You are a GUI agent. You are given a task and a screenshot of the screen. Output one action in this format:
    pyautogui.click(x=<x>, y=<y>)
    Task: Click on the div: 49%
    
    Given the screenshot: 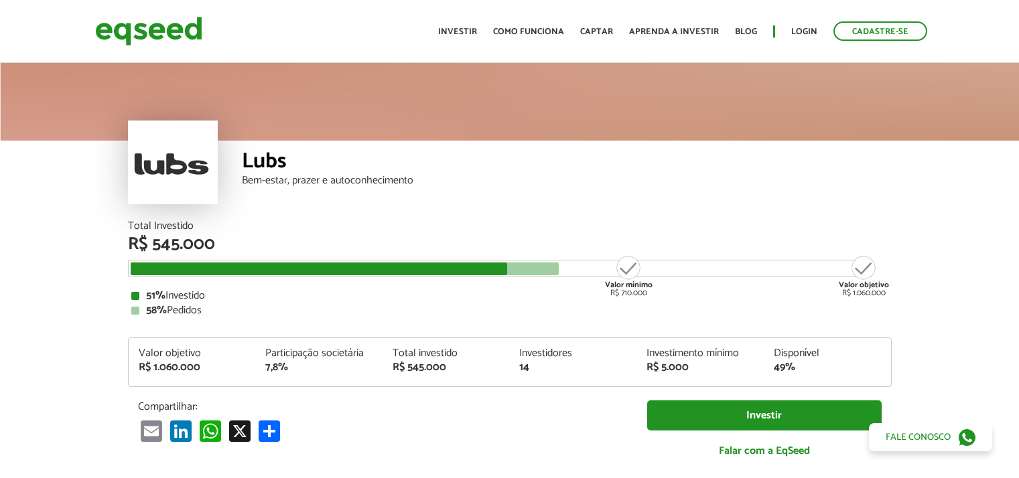 What is the action you would take?
    pyautogui.click(x=827, y=368)
    